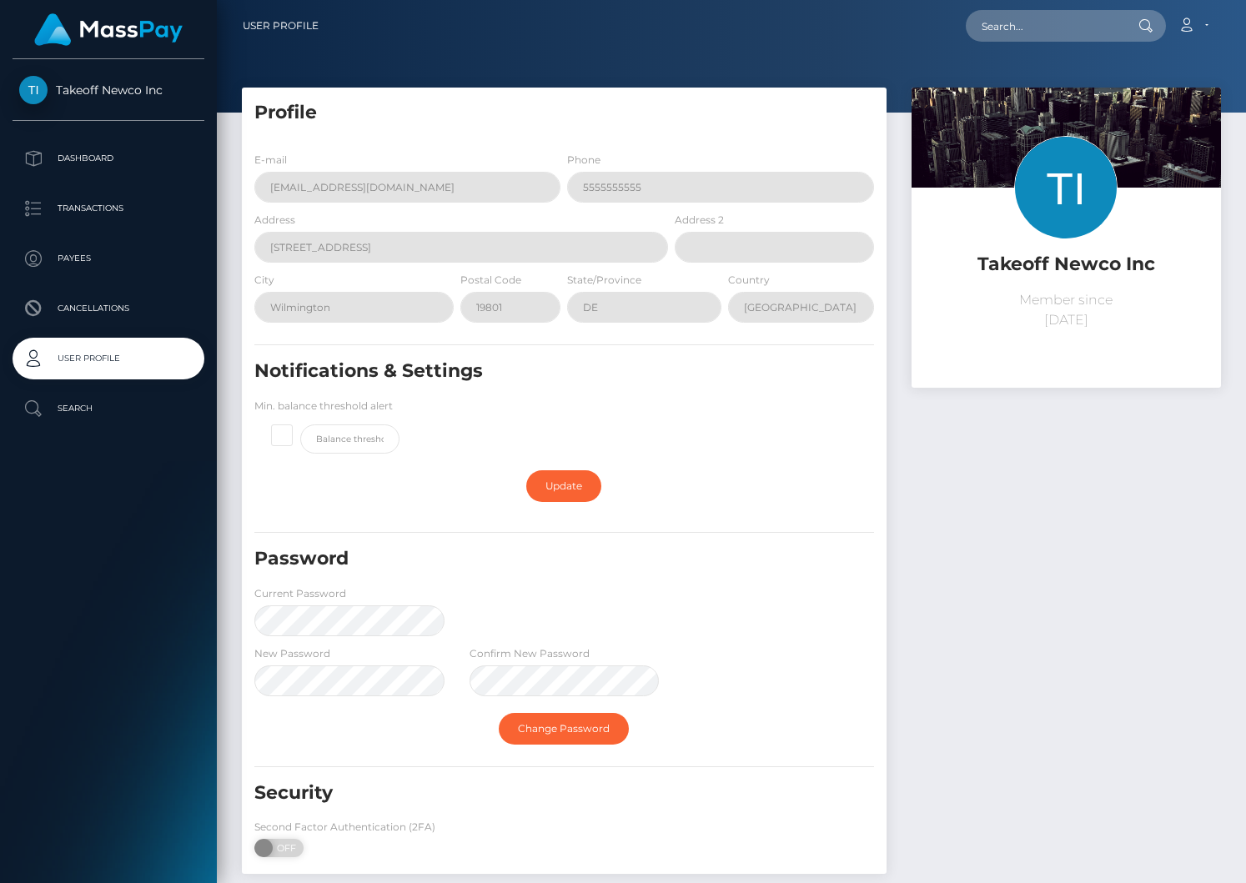 The image size is (1246, 883). Describe the element at coordinates (300, 594) in the screenshot. I see `label: Current Password` at that location.